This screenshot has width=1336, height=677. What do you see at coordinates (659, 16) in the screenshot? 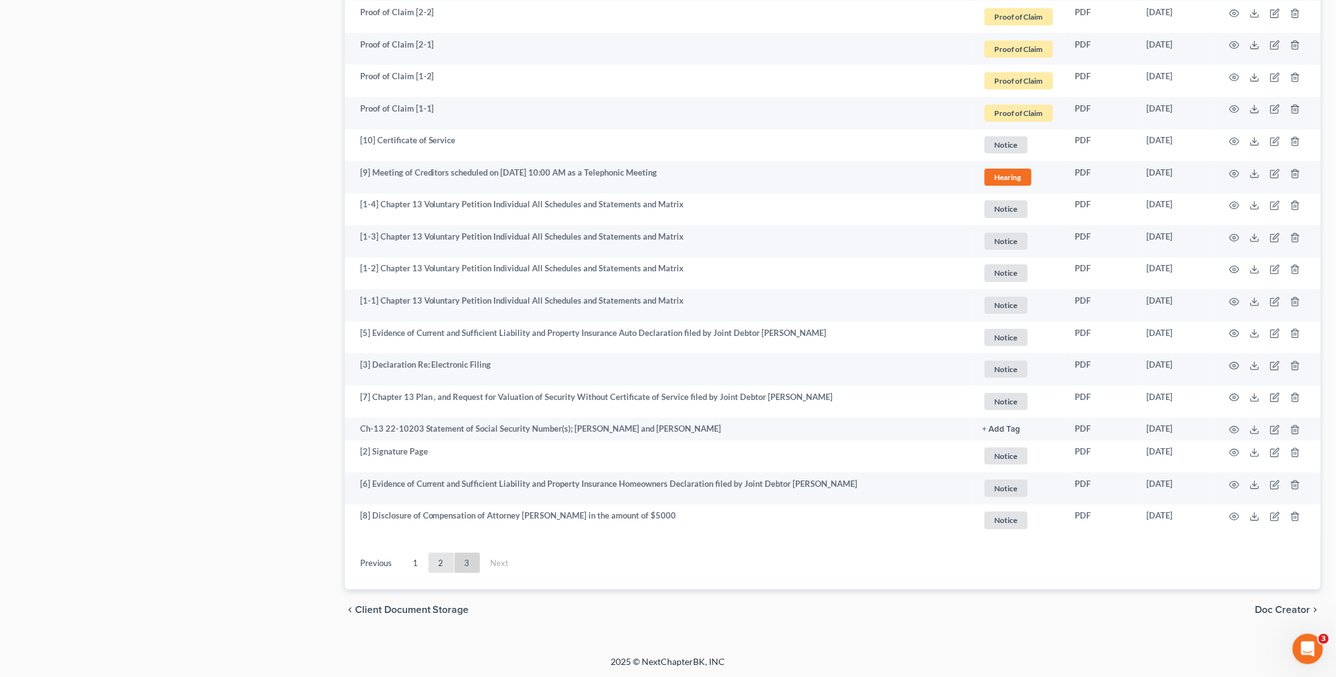
I see `td: Proof of Claim [2-2]` at bounding box center [659, 16].